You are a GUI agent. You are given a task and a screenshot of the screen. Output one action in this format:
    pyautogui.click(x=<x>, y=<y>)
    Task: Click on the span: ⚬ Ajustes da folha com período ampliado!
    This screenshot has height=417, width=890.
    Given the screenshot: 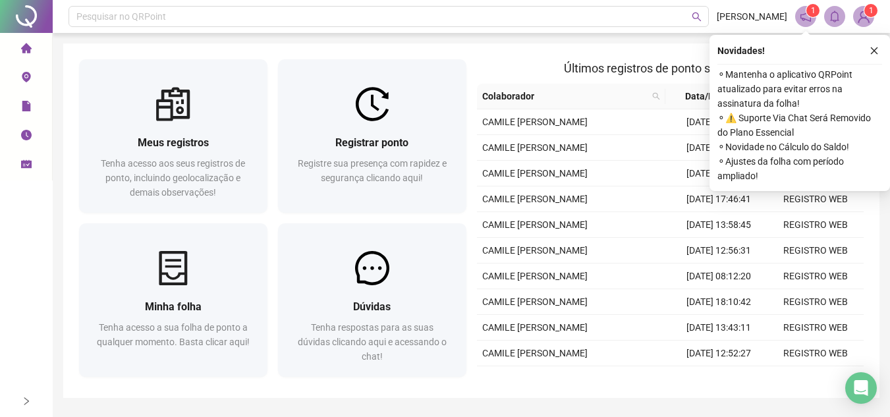 What is the action you would take?
    pyautogui.click(x=800, y=169)
    